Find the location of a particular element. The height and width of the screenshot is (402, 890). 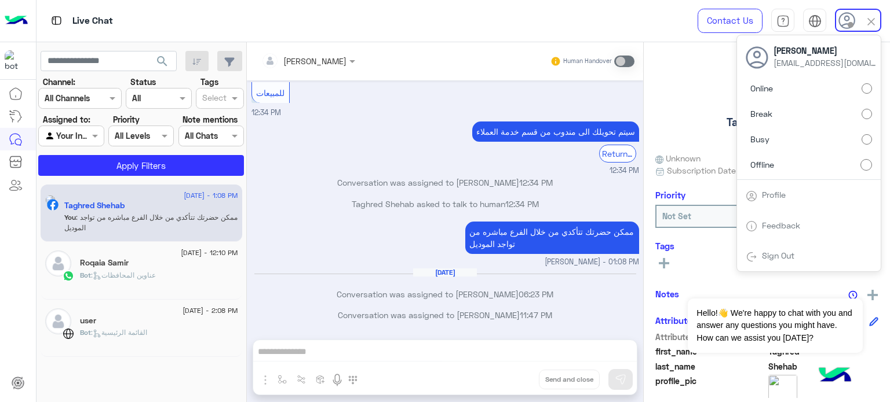

button: Send and close is located at coordinates (569, 380).